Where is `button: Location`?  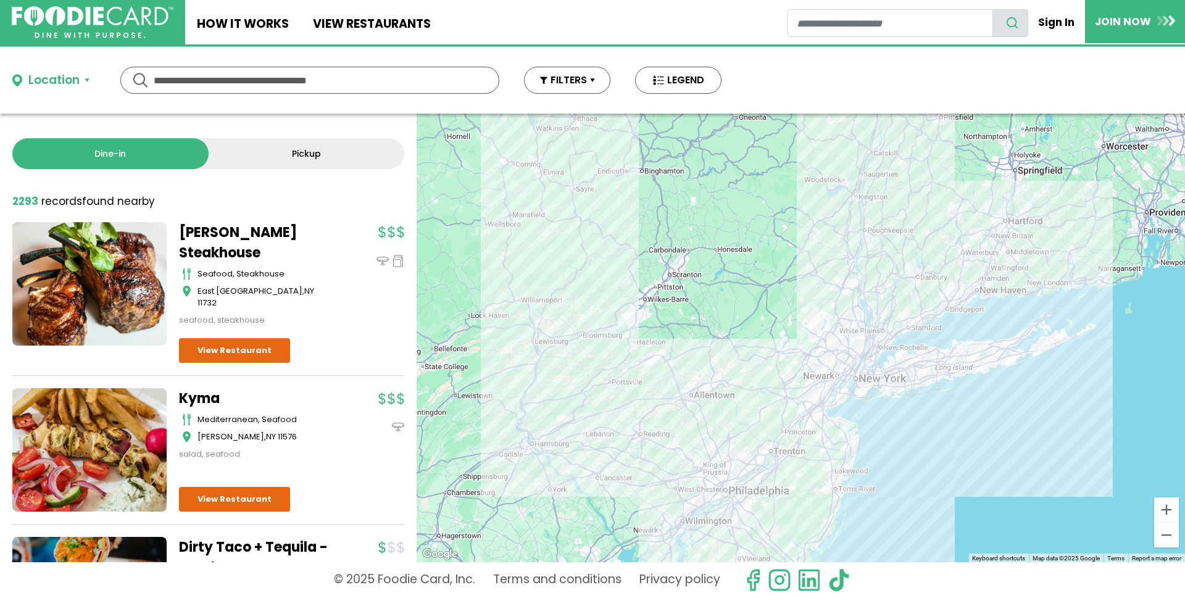 button: Location is located at coordinates (51, 80).